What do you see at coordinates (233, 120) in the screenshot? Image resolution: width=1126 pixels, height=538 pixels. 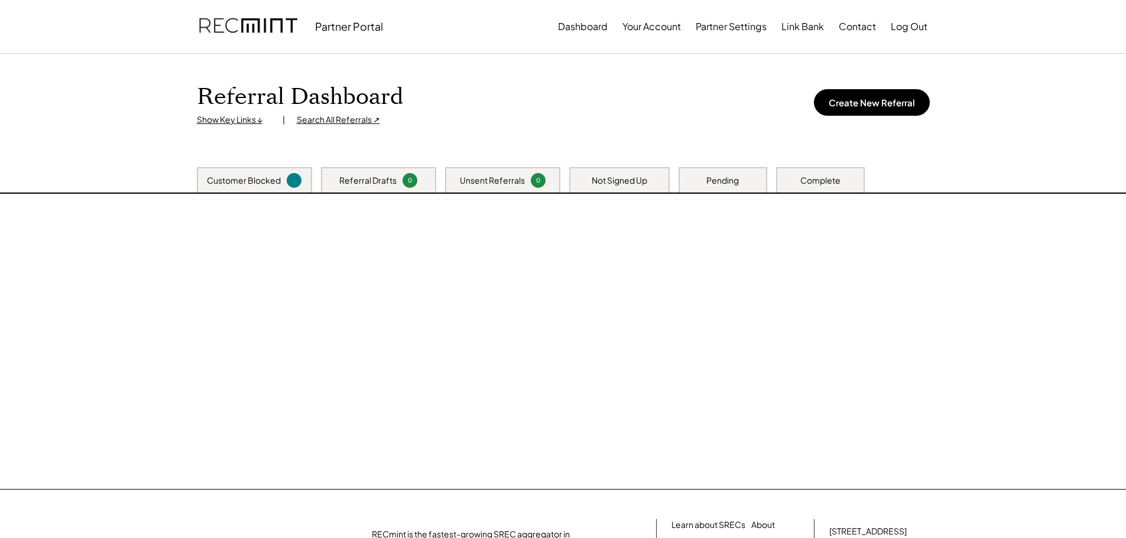 I see `div: Show Key Links ↓` at bounding box center [233, 120].